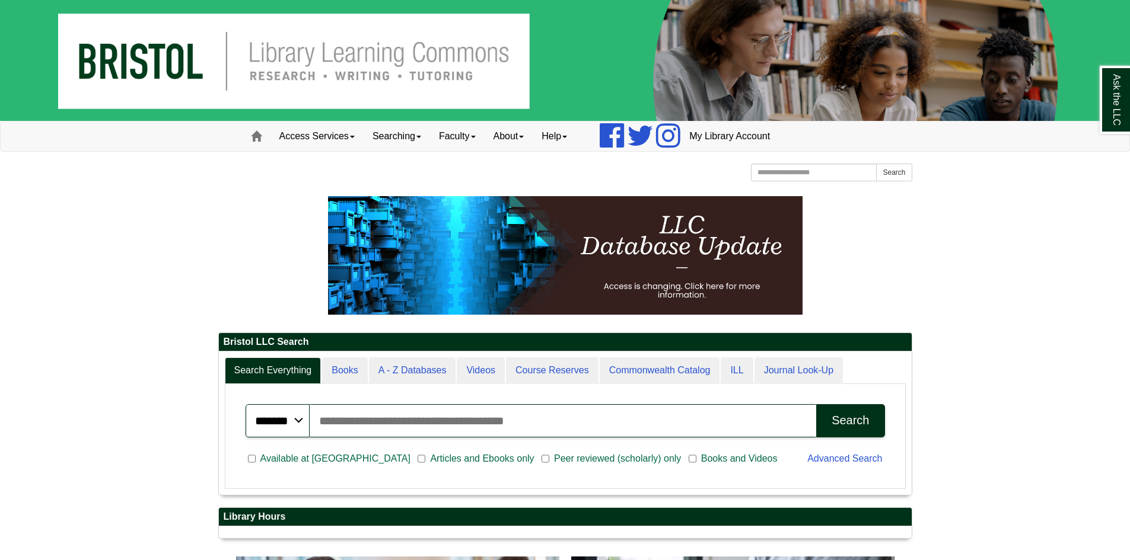 The width and height of the screenshot is (1130, 560). Describe the element at coordinates (737, 371) in the screenshot. I see `a: ILL` at that location.